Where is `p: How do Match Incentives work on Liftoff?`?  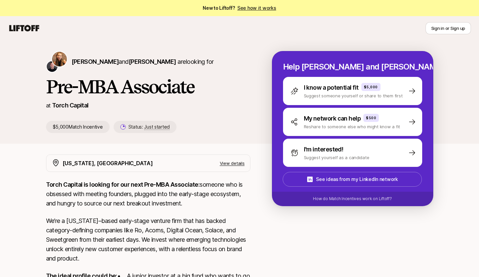 p: How do Match Incentives work on Liftoff? is located at coordinates (352, 199).